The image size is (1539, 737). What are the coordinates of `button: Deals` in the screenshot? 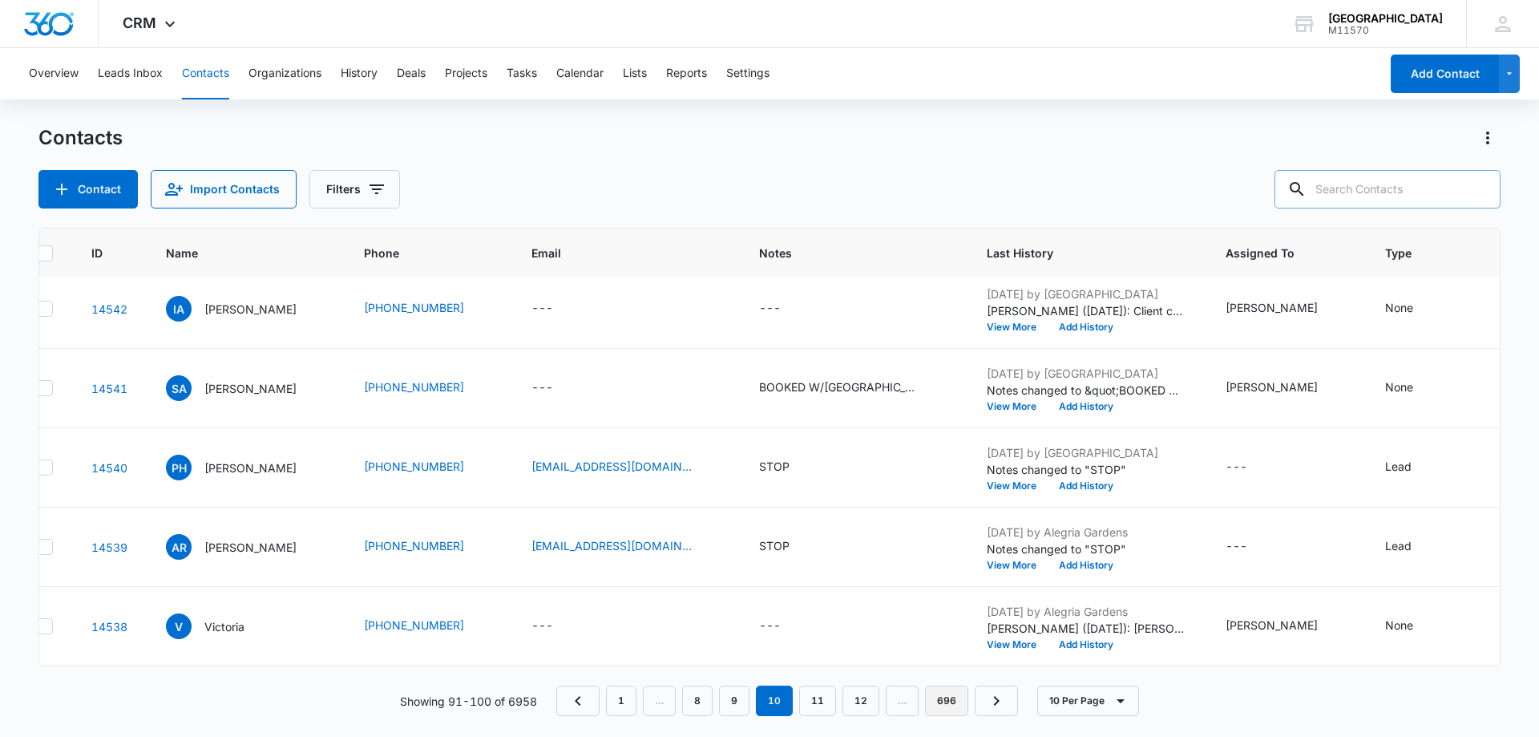 It's located at (411, 74).